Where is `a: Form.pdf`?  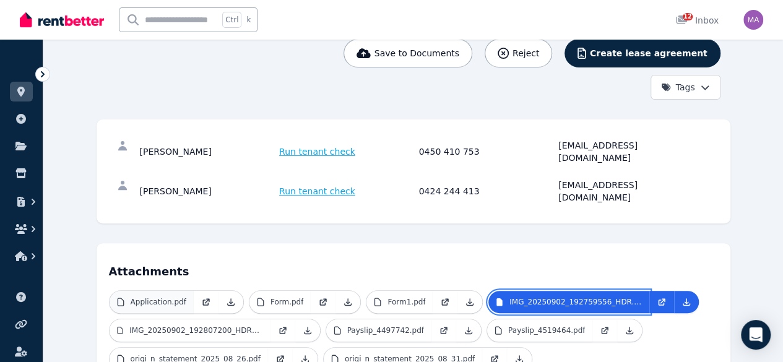
a: Form.pdf is located at coordinates (280, 302).